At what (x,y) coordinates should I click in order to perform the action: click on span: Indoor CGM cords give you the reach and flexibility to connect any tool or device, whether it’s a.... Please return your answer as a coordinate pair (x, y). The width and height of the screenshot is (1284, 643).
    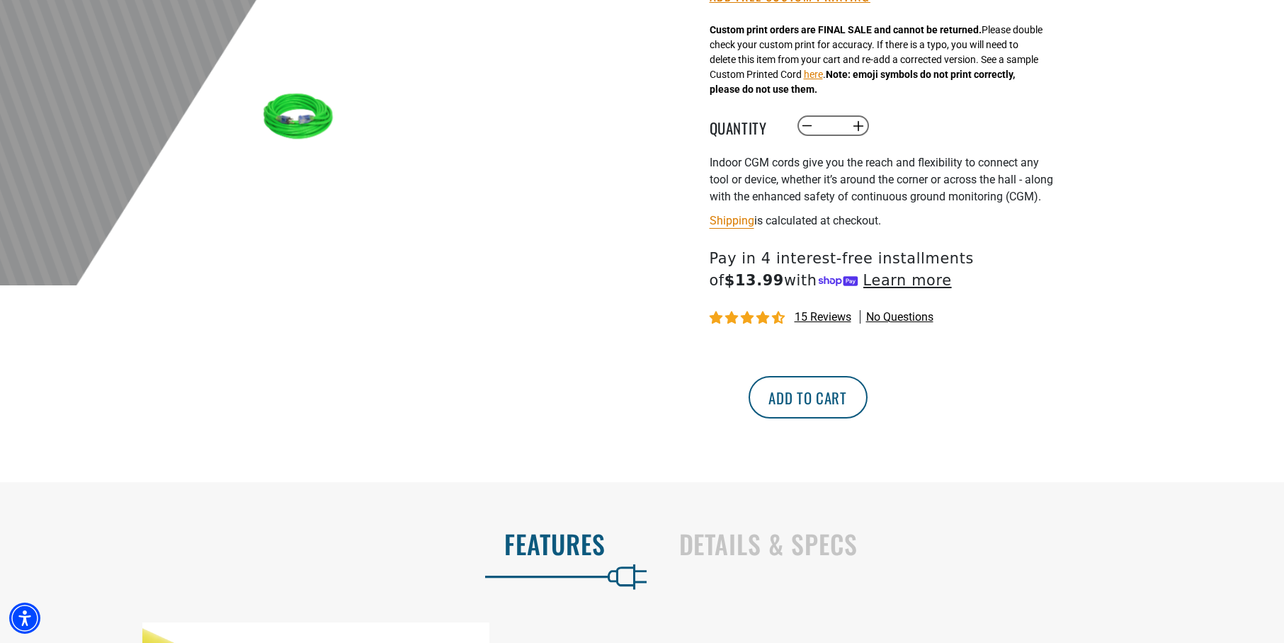
    Looking at the image, I should click on (881, 179).